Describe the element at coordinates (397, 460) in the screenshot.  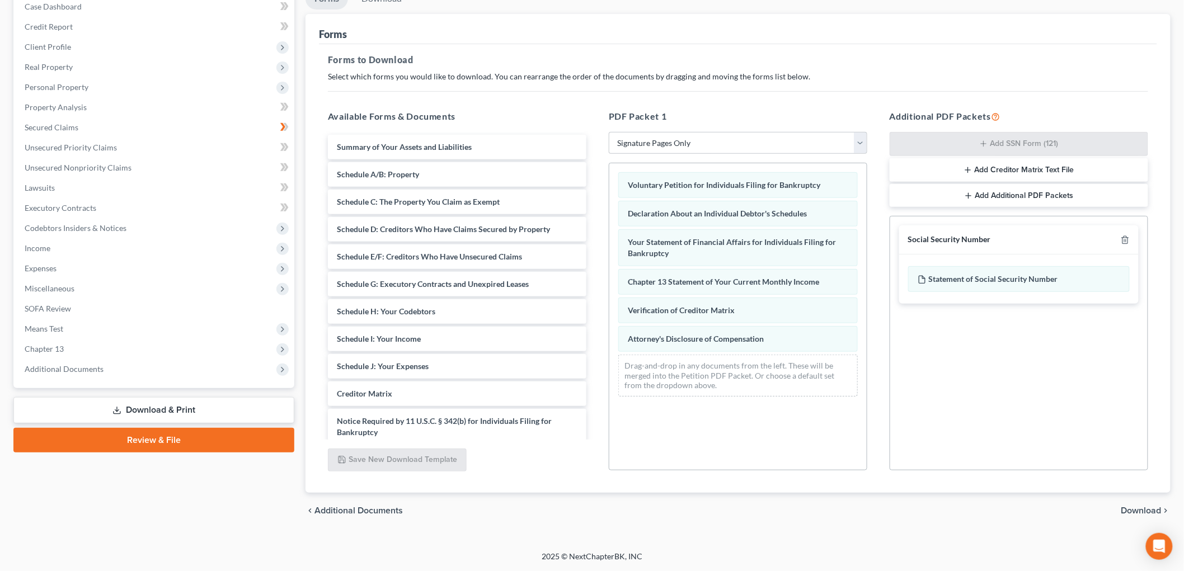
I see `button: Save New Download Template` at that location.